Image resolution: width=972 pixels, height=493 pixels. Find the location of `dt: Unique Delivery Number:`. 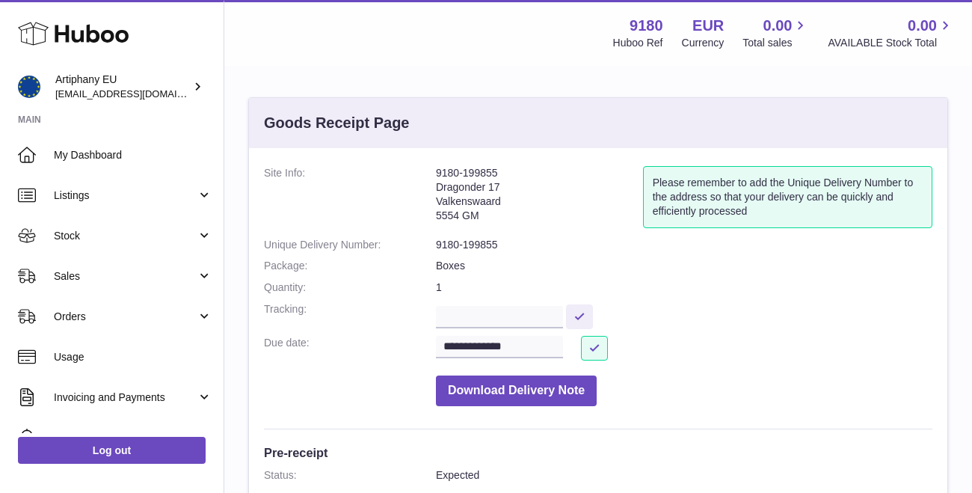

dt: Unique Delivery Number: is located at coordinates (350, 245).